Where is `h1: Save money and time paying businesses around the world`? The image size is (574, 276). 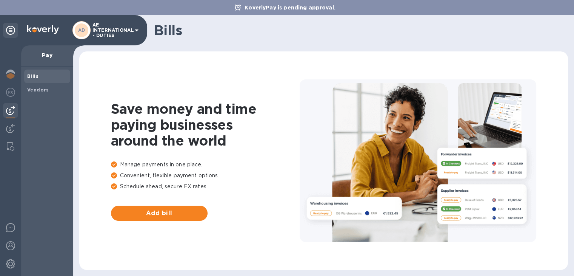 h1: Save money and time paying businesses around the world is located at coordinates (205, 125).